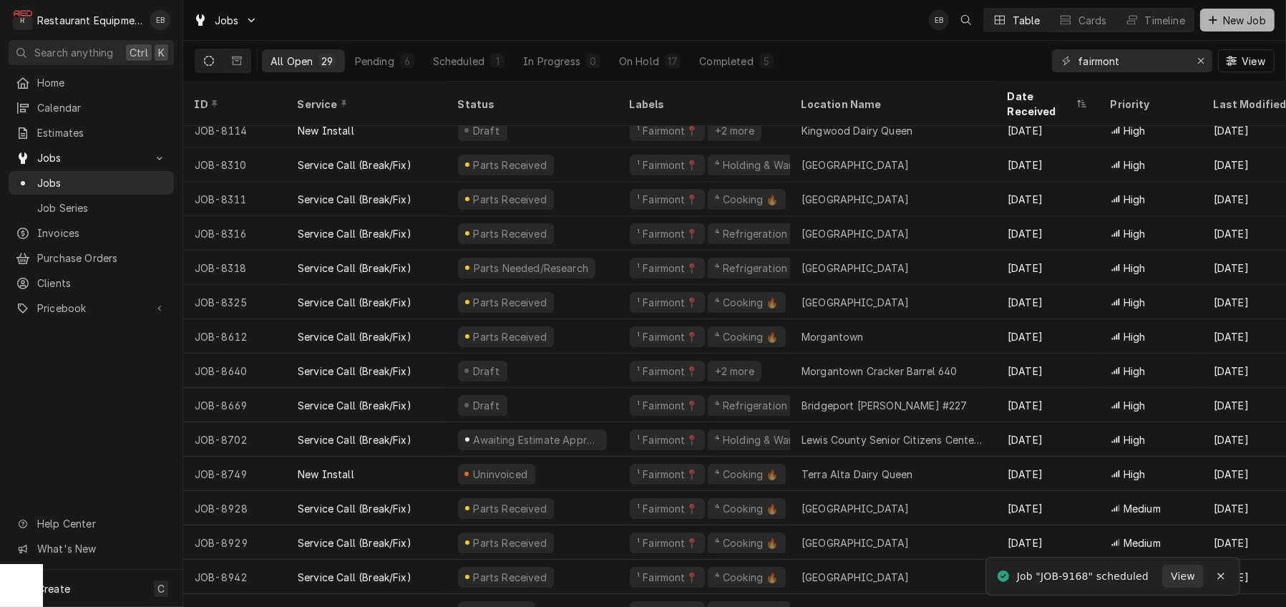  I want to click on div: JOB-8928, so click(235, 508).